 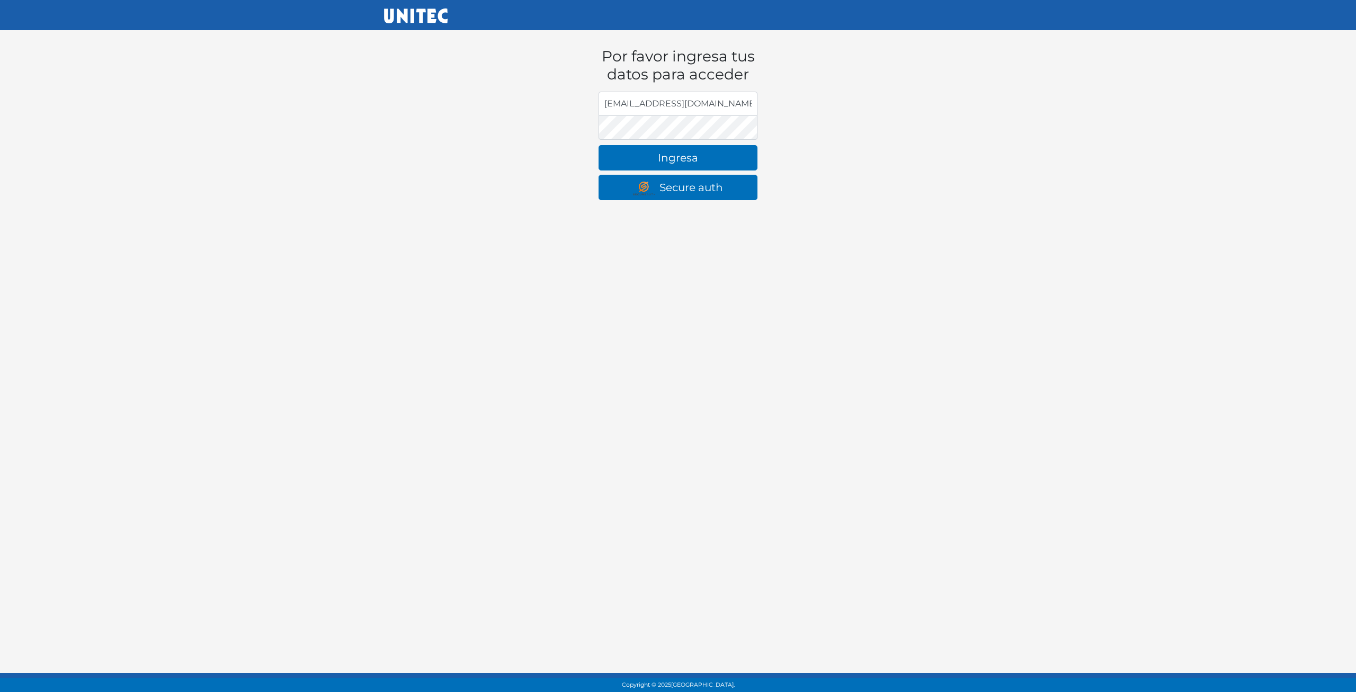 What do you see at coordinates (416, 16) in the screenshot?
I see `img: UNITEC` at bounding box center [416, 16].